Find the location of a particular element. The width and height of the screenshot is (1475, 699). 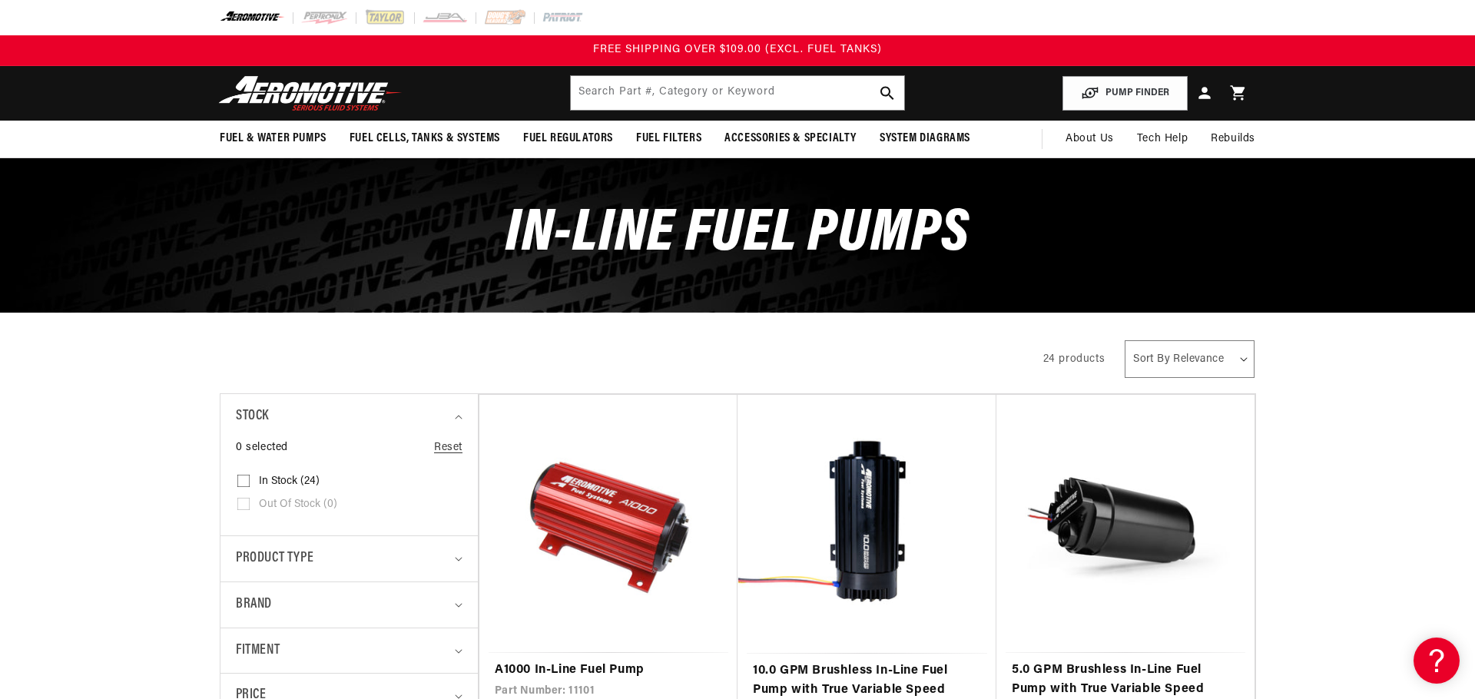

summary: Accessories & Specialty is located at coordinates (790, 138).